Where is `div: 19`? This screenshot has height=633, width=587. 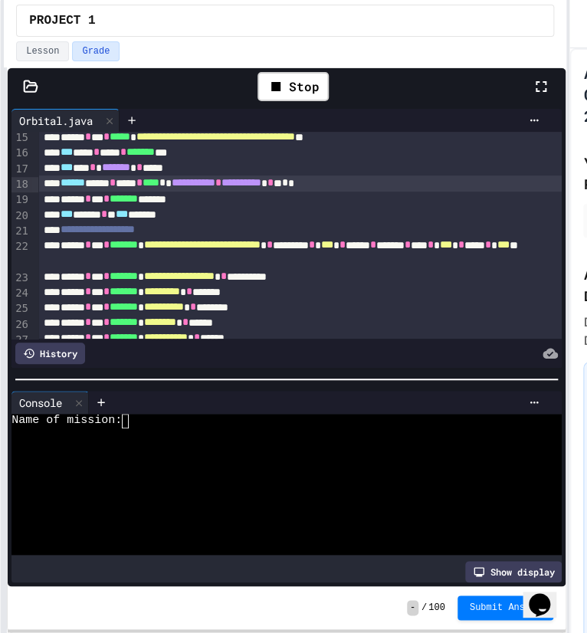 div: 19 is located at coordinates (21, 200).